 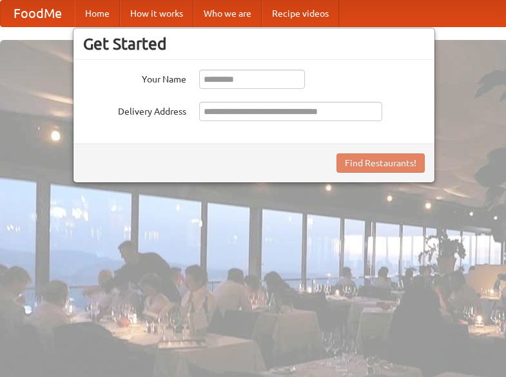 I want to click on a: How it works, so click(x=157, y=14).